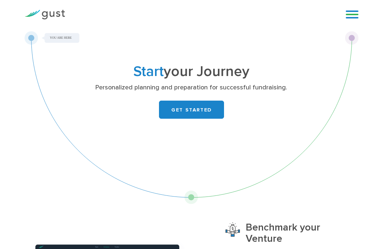  Describe the element at coordinates (233, 229) in the screenshot. I see `img: Benchmark Your Venture` at that location.